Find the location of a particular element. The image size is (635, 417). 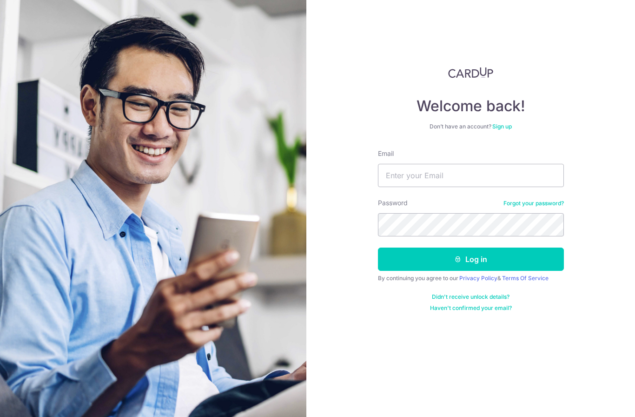

a: Privacy Policy is located at coordinates (478, 278).